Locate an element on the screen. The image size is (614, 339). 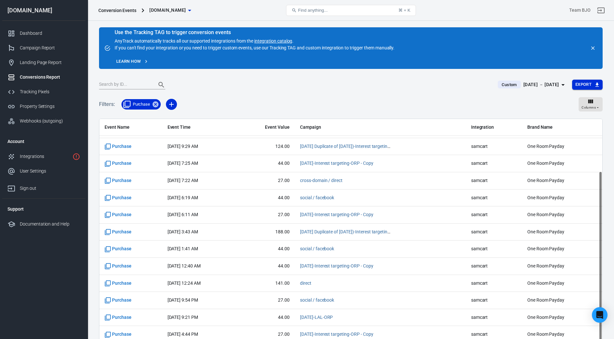
div: Integrations is located at coordinates (45, 156).